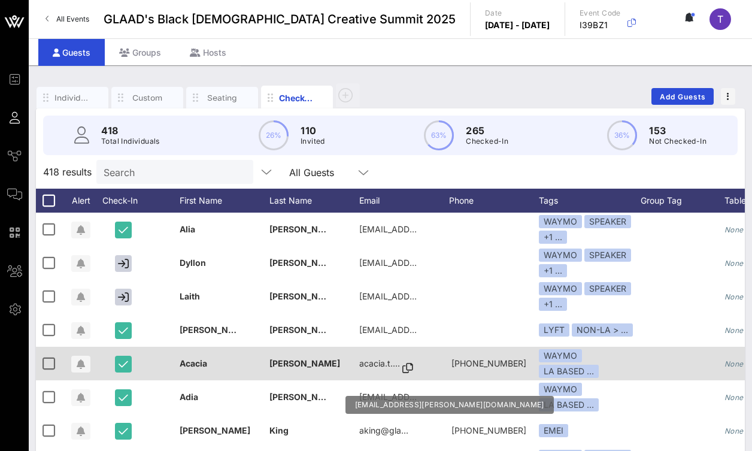 The width and height of the screenshot is (752, 451). What do you see at coordinates (603, 330) in the screenshot?
I see `div: NON-LA > …` at bounding box center [603, 330].